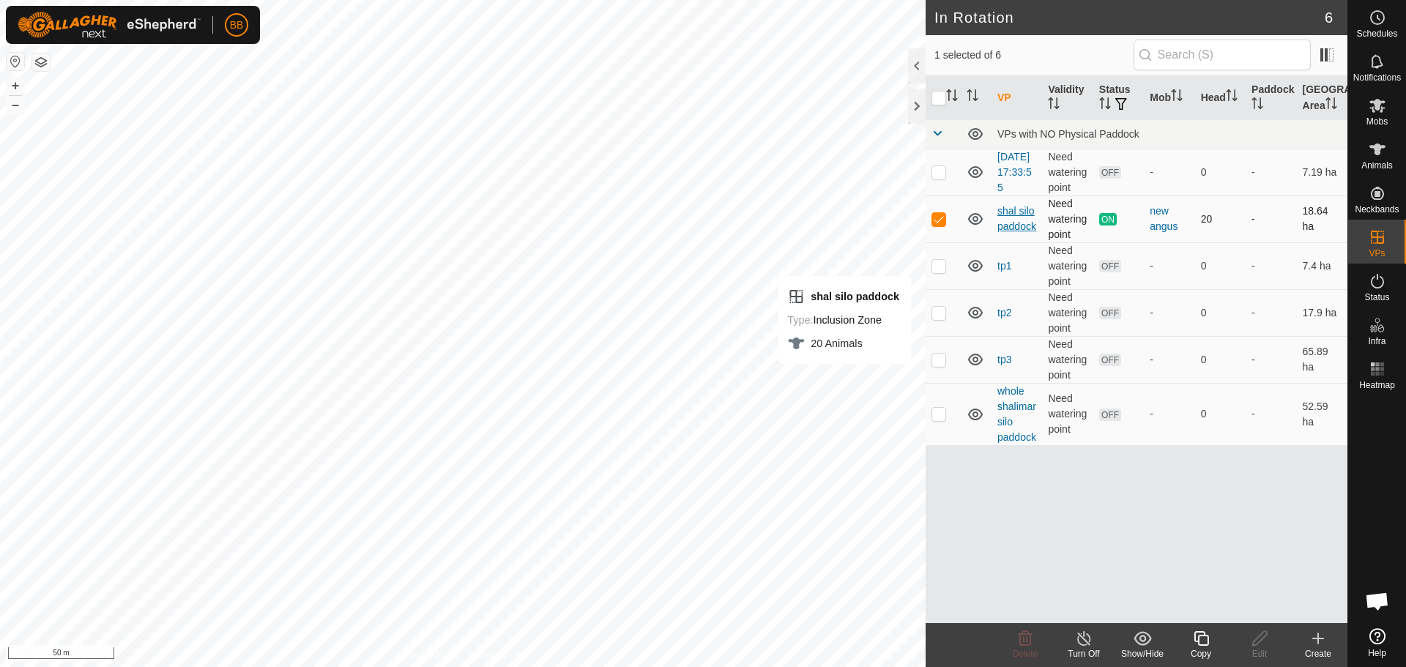 The width and height of the screenshot is (1406, 667). Describe the element at coordinates (1004, 360) in the screenshot. I see `a: tp3` at that location.